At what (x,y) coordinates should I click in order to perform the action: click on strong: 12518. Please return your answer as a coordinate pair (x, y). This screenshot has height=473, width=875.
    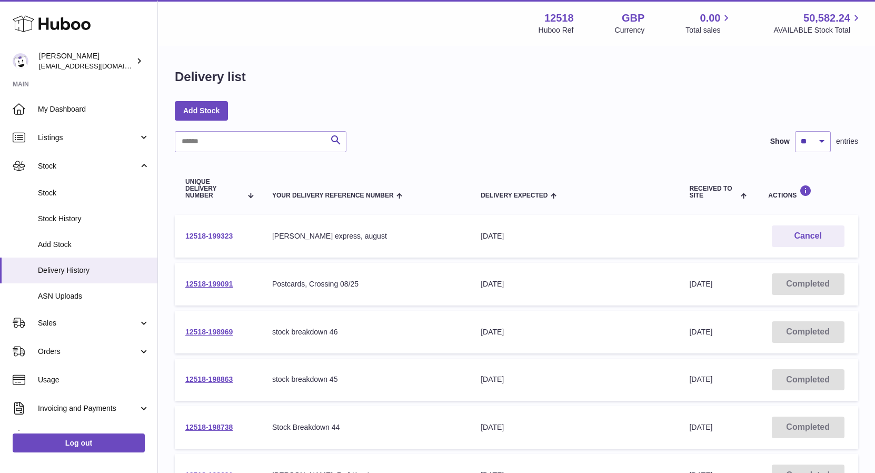
    Looking at the image, I should click on (559, 18).